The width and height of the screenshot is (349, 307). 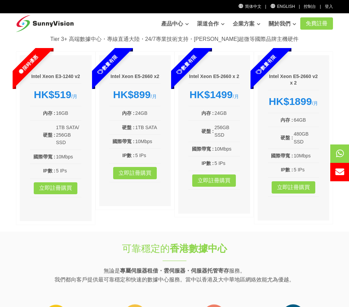 What do you see at coordinates (214, 77) in the screenshot?
I see `h6: Intel Xeon E5-2660 x 2` at bounding box center [214, 77].